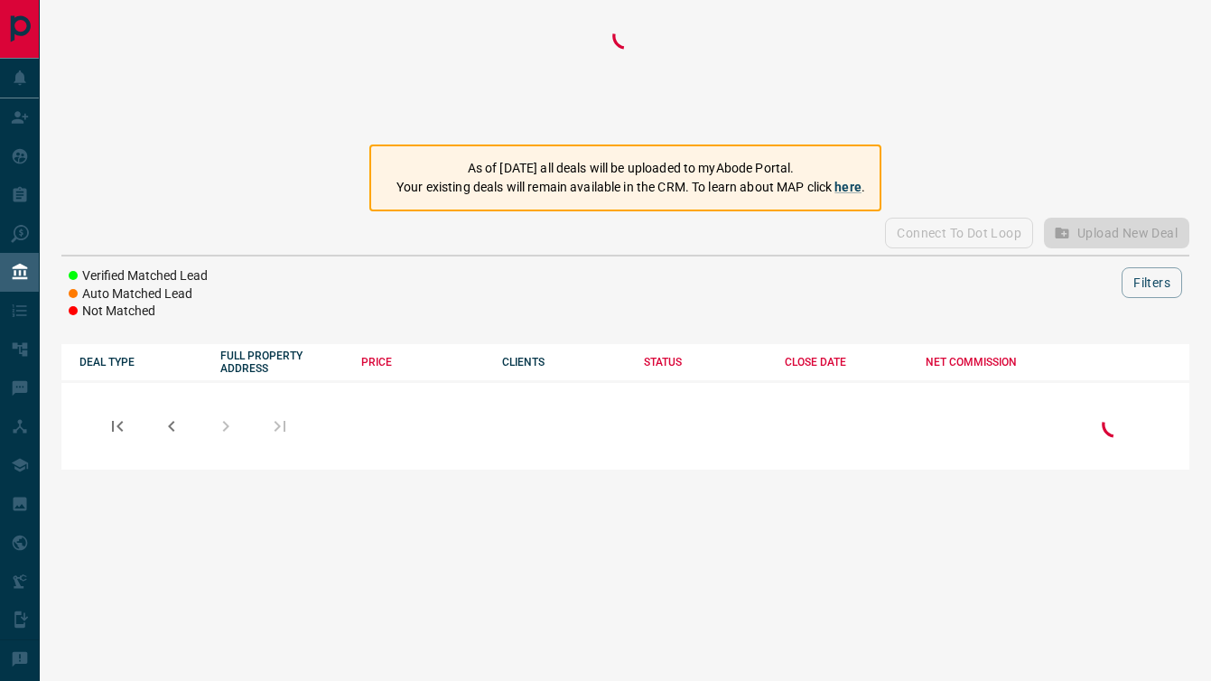 Image resolution: width=1211 pixels, height=681 pixels. I want to click on div: NET COMMISSION, so click(987, 362).